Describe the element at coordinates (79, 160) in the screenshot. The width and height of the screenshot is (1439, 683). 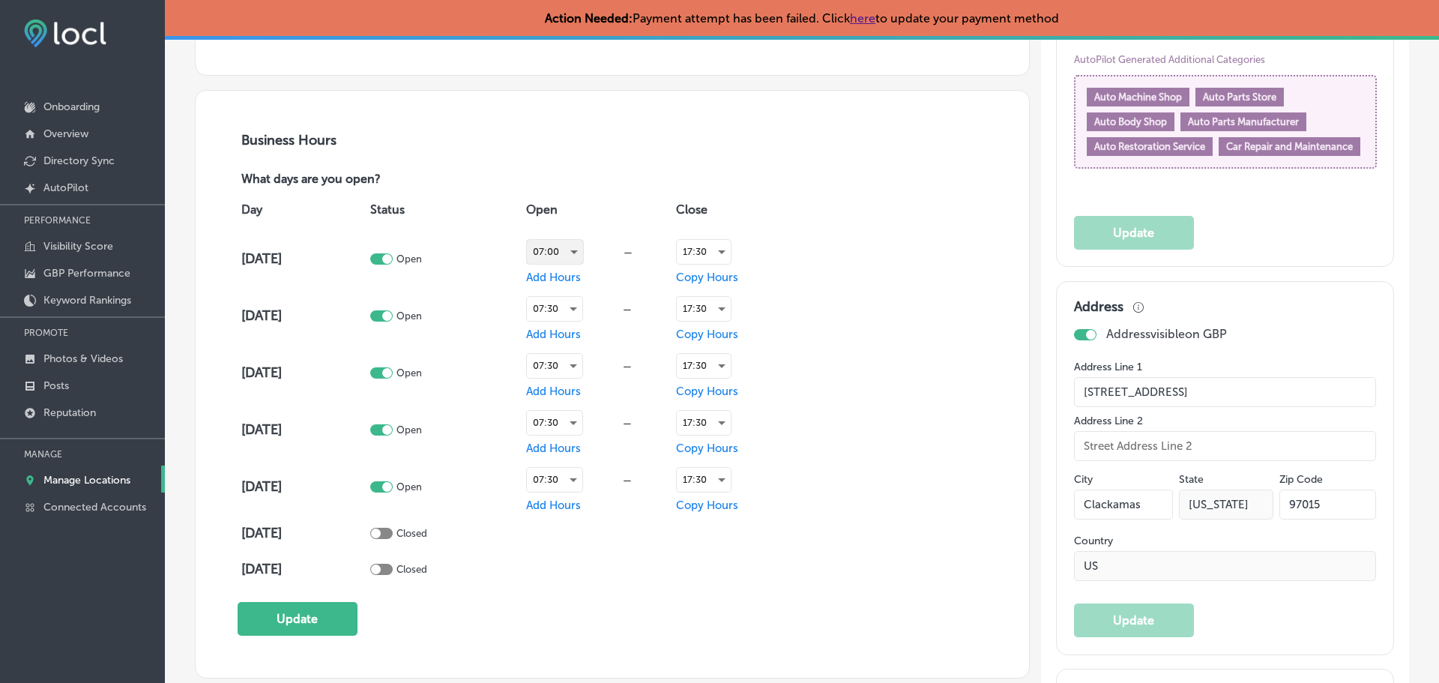
I see `p: Directory Sync` at that location.